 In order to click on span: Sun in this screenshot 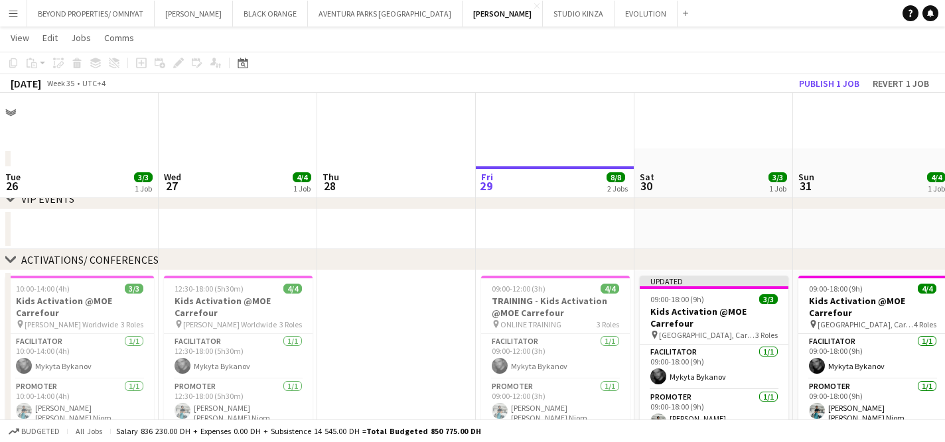, I will do `click(806, 177)`.